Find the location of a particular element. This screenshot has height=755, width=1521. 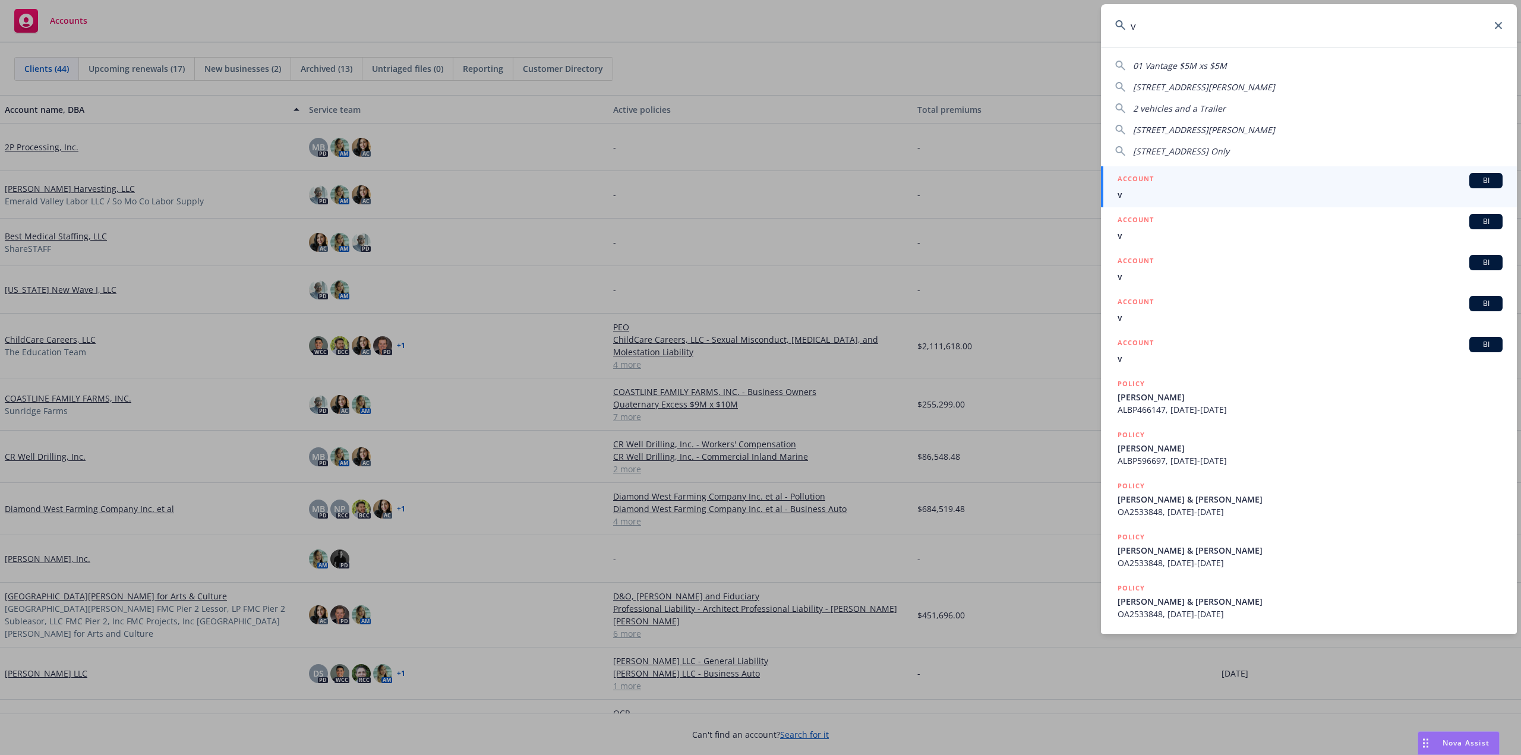

input: Search... is located at coordinates (1309, 26).